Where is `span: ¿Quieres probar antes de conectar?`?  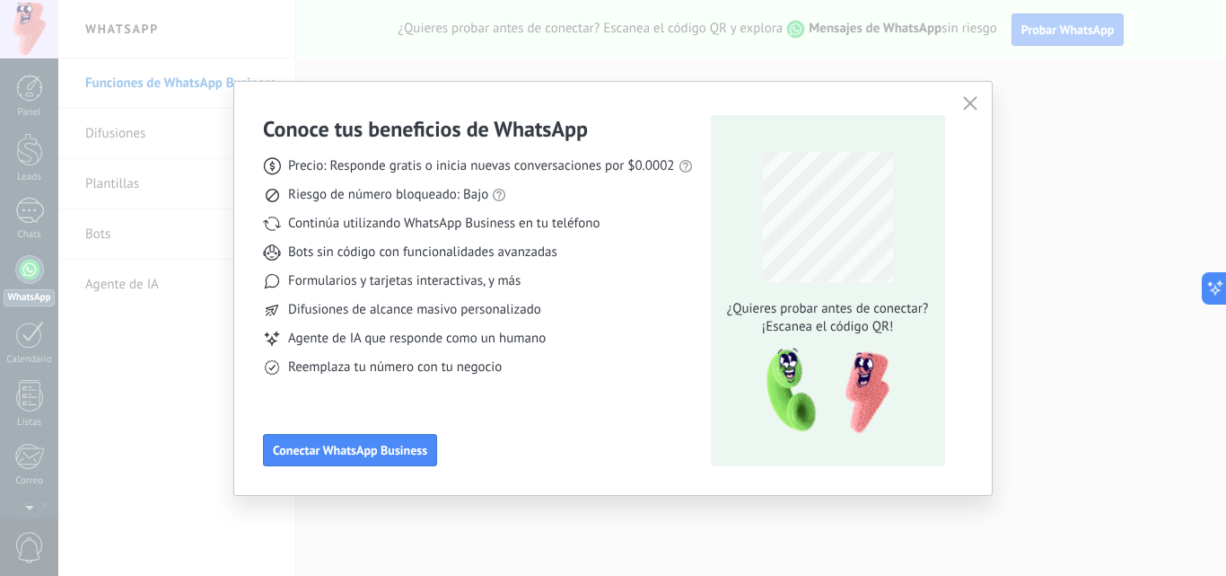 span: ¿Quieres probar antes de conectar? is located at coordinates (828, 309).